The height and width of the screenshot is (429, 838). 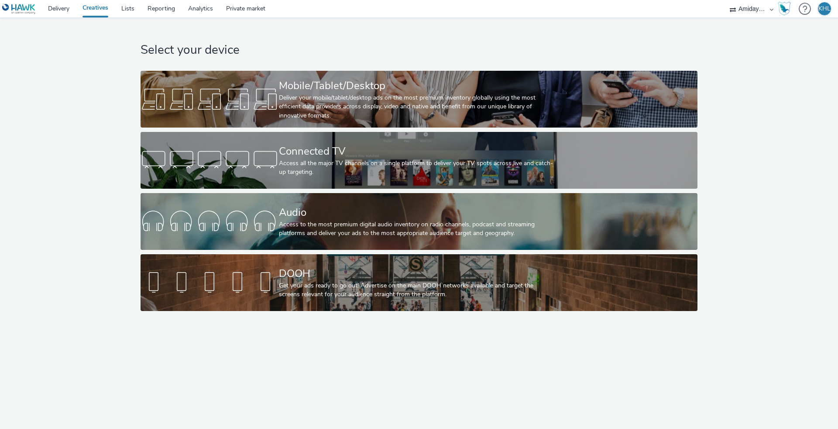 What do you see at coordinates (417, 151) in the screenshot?
I see `div: Connected TV` at bounding box center [417, 151].